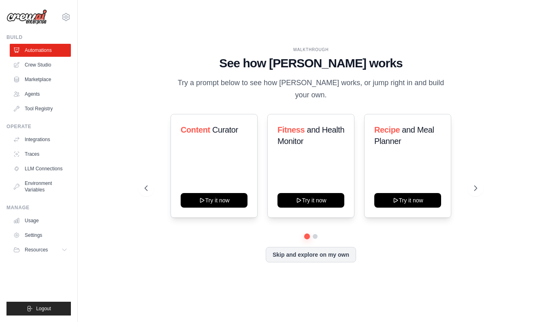 This screenshot has width=544, height=322. Describe the element at coordinates (311, 49) in the screenshot. I see `div: WALKTHROUGH` at that location.